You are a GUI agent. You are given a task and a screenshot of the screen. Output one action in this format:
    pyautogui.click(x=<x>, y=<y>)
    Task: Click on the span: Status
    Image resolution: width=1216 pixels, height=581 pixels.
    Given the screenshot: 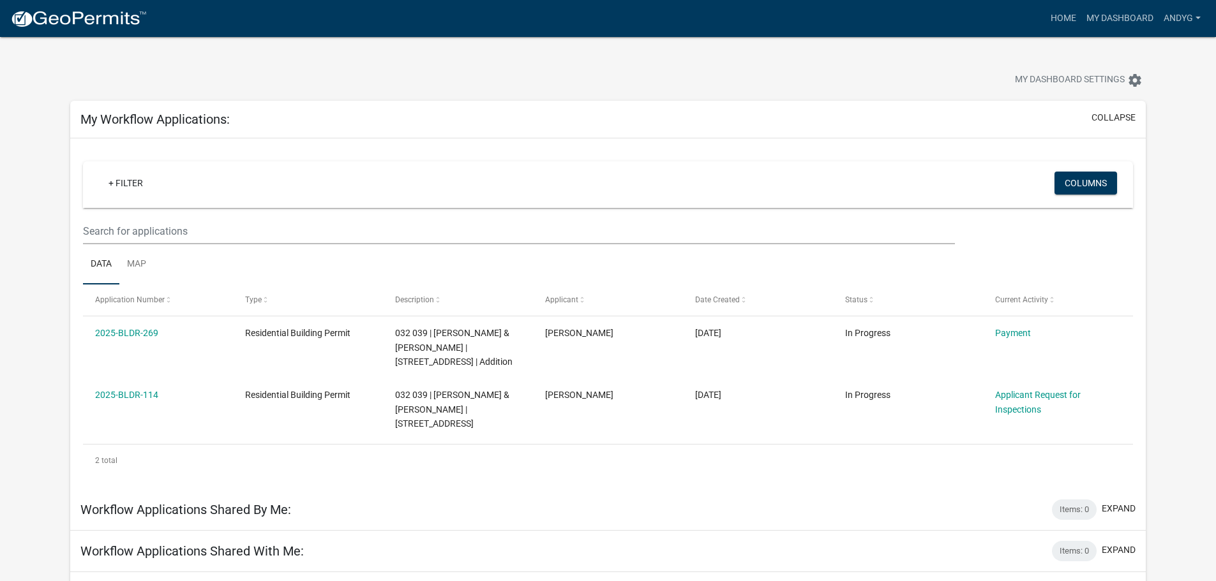 What is the action you would take?
    pyautogui.click(x=856, y=300)
    